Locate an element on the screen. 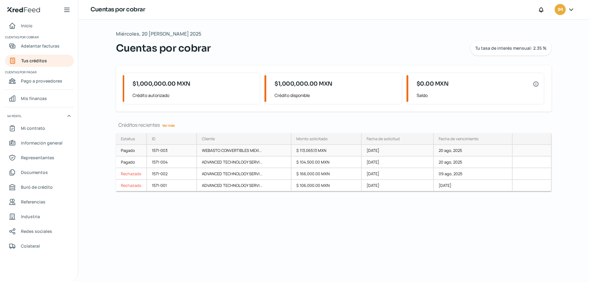 The image size is (589, 282). span: IM is located at coordinates (561, 10).